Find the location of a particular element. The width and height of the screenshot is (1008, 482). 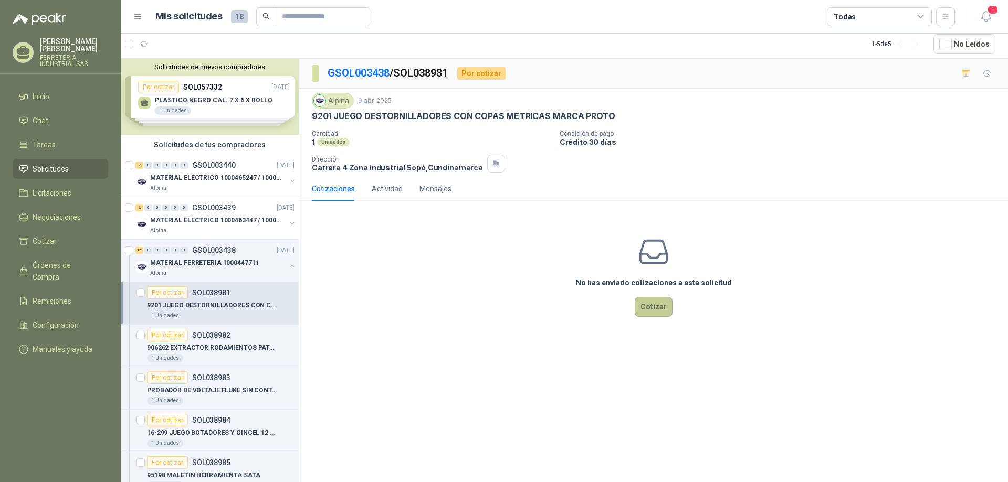

div: Unidades is located at coordinates (333, 142).